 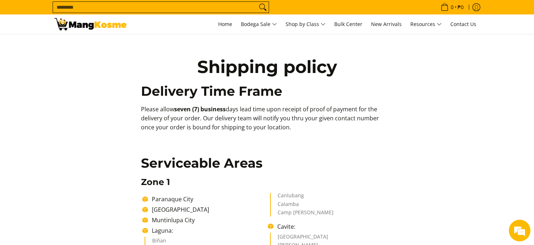 What do you see at coordinates (267, 163) in the screenshot?
I see `h2: Serviceable Areas` at bounding box center [267, 163].